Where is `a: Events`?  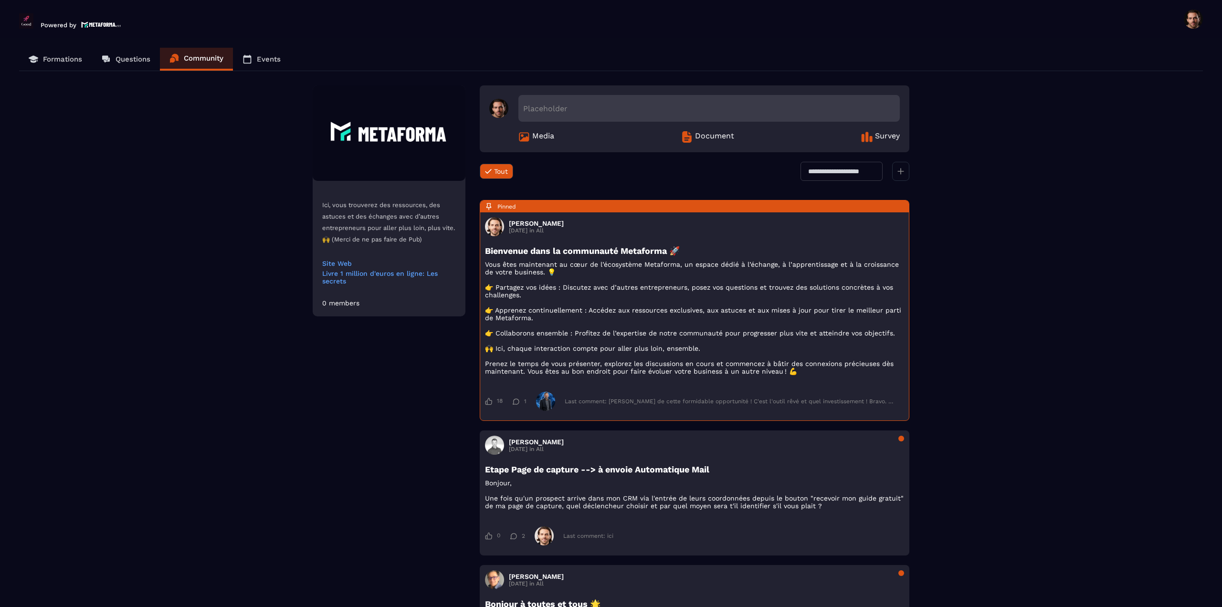
a: Events is located at coordinates (261, 59).